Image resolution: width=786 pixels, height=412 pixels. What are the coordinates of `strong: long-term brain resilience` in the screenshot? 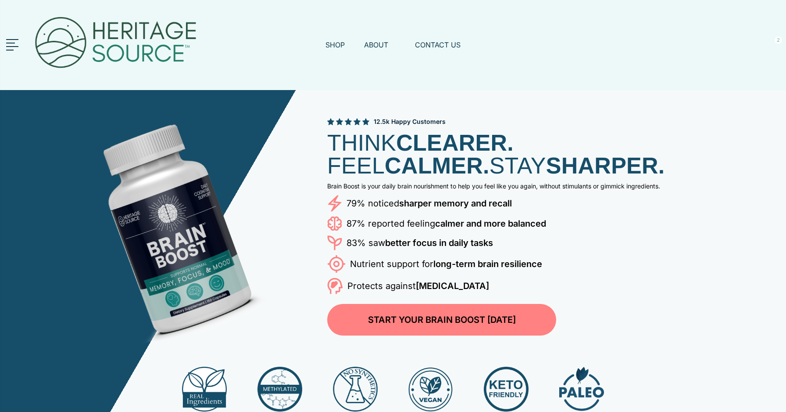 It's located at (488, 264).